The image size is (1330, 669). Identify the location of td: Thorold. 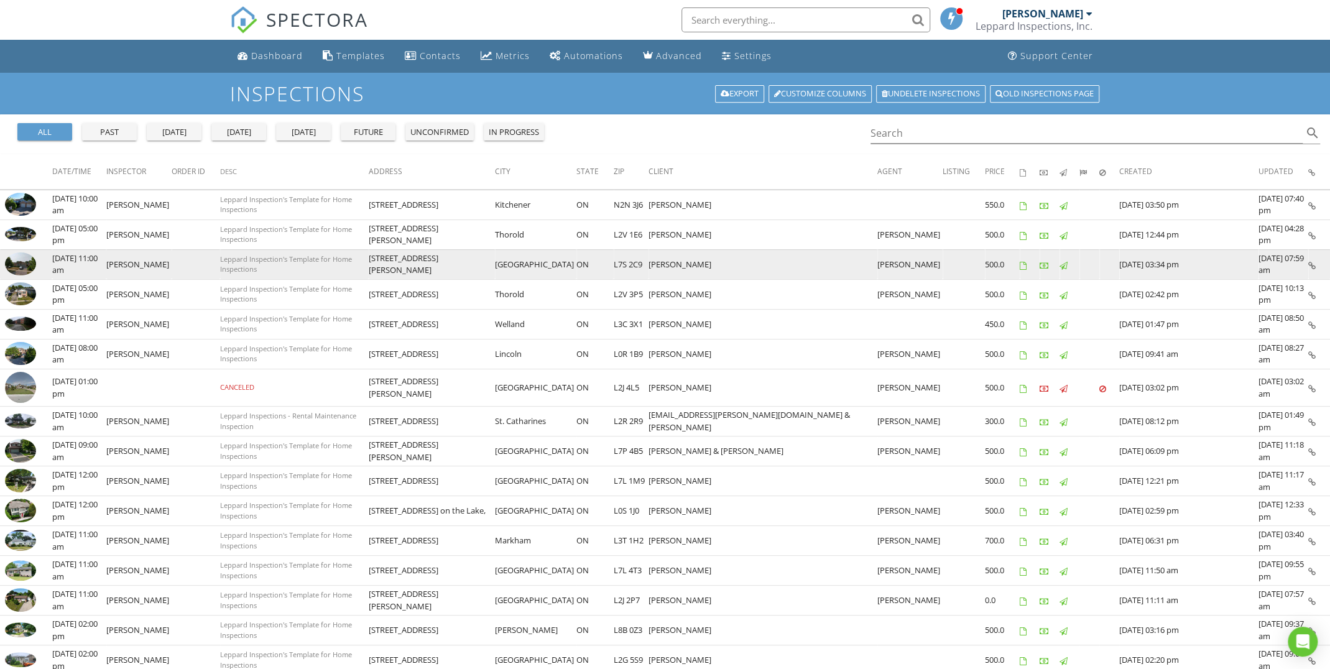
(535, 294).